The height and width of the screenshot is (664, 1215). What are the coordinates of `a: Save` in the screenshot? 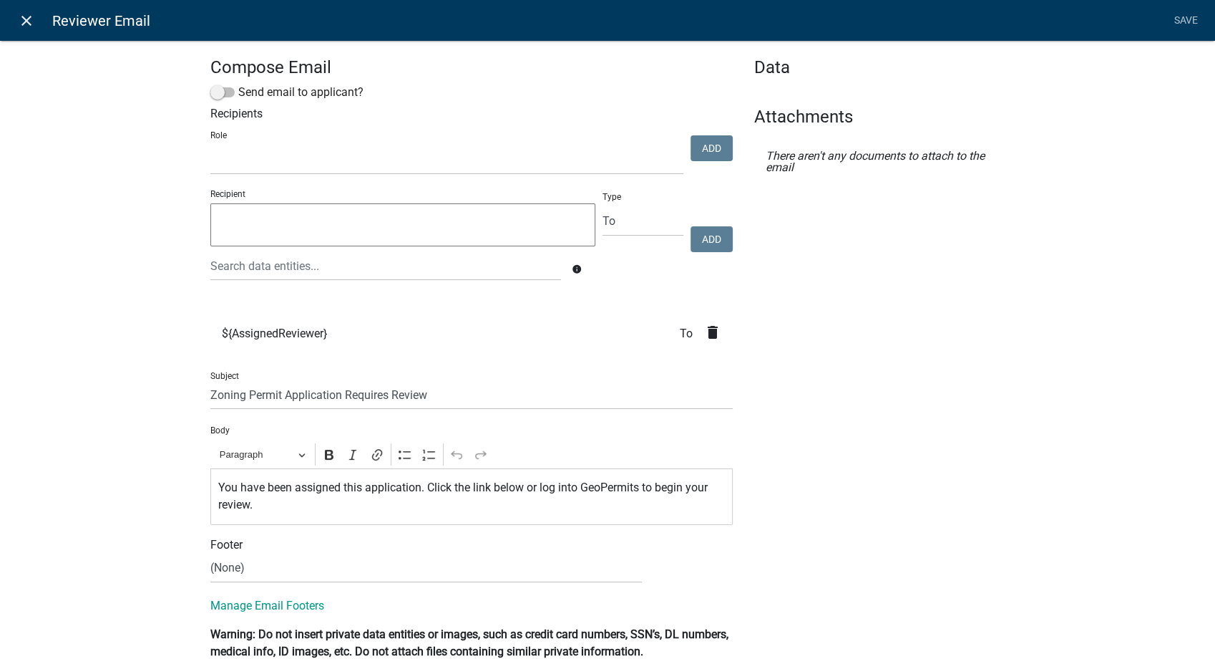 It's located at (1186, 21).